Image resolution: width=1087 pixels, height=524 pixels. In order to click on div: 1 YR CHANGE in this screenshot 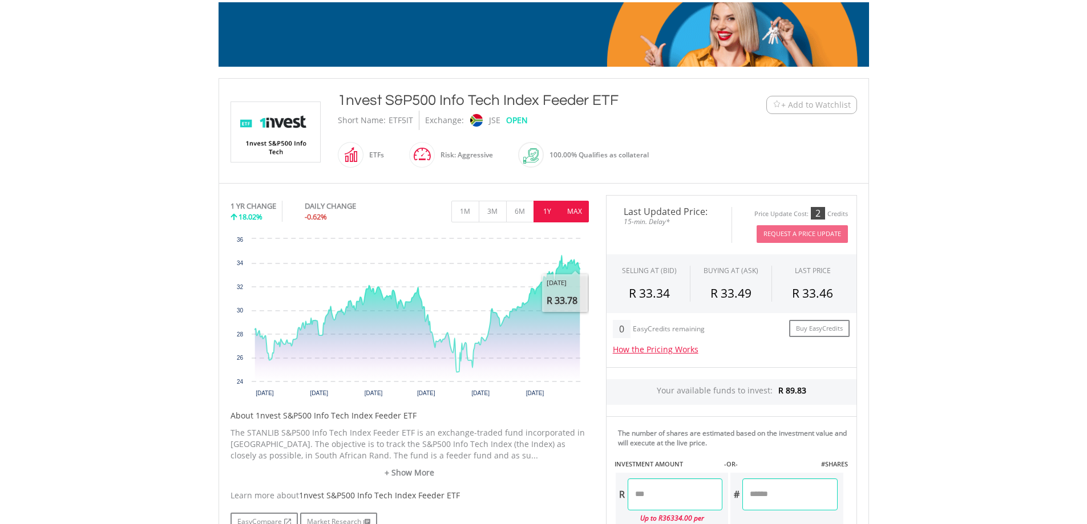, I will do `click(253, 206)`.